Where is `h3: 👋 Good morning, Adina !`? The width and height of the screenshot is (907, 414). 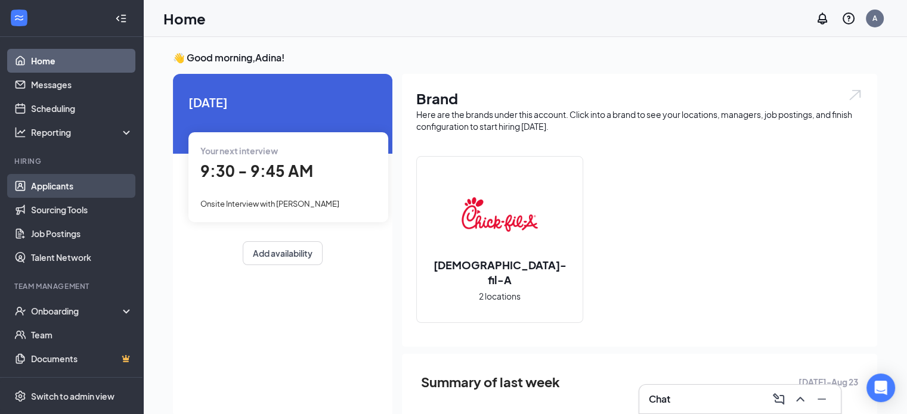
h3: 👋 Good morning, Adina ! is located at coordinates (525, 58).